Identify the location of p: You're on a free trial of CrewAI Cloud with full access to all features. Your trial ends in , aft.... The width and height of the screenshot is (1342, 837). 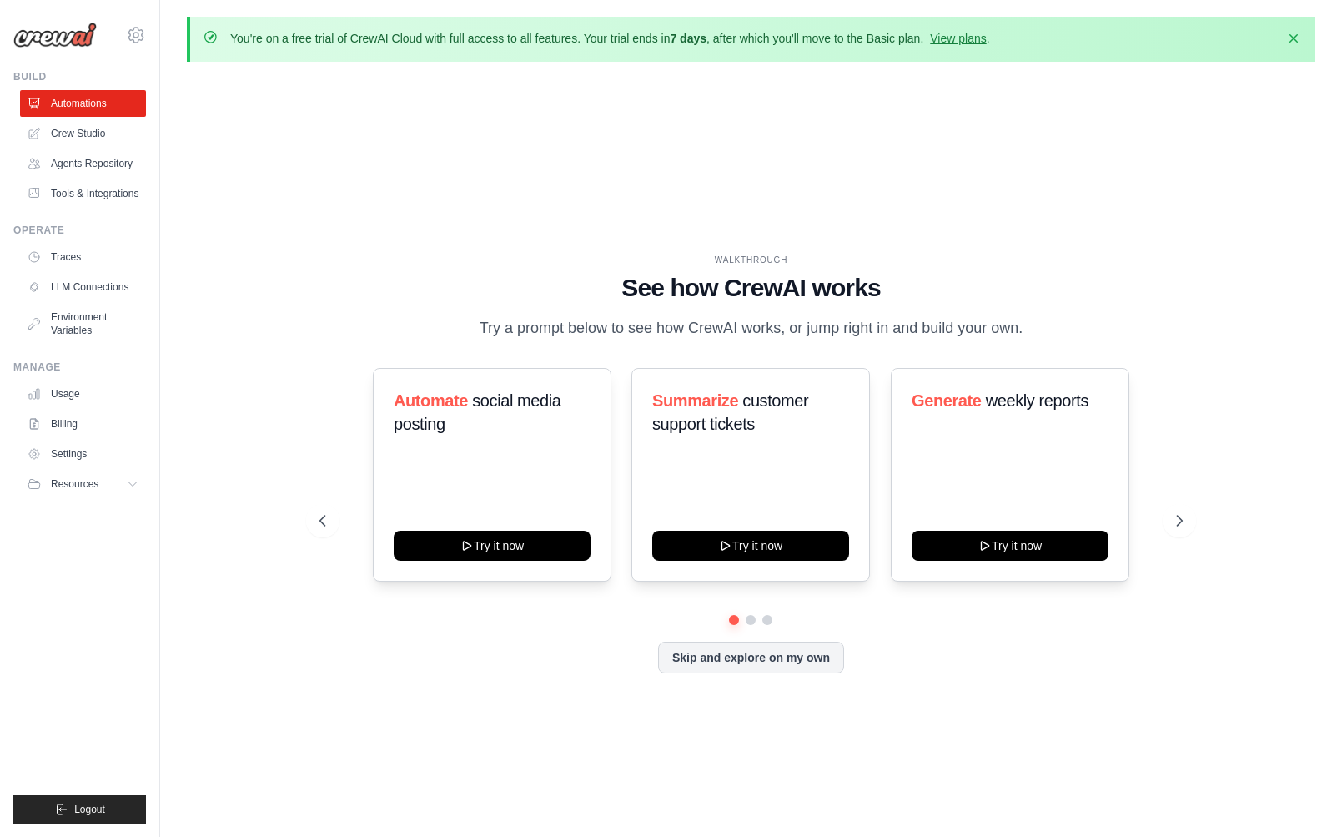
(610, 38).